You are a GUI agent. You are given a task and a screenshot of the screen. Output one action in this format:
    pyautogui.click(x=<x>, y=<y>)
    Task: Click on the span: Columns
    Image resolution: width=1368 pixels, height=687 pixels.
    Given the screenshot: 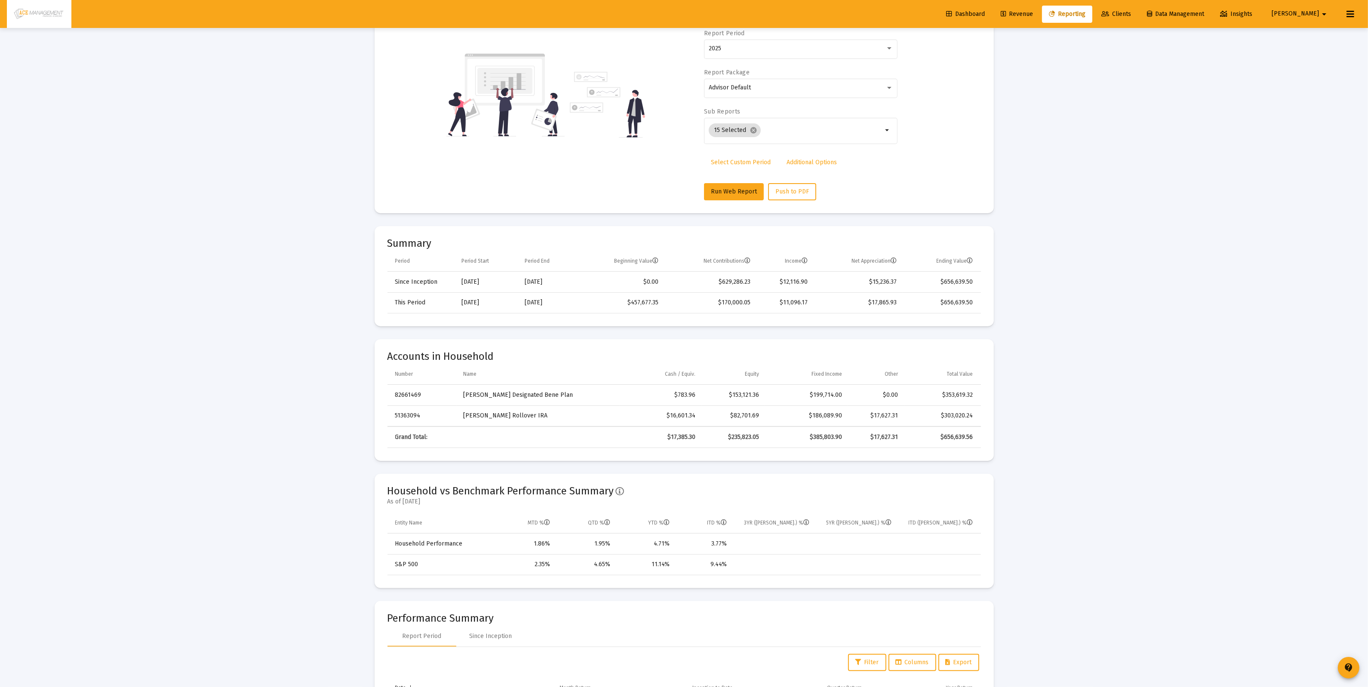 What is the action you would take?
    pyautogui.click(x=912, y=662)
    